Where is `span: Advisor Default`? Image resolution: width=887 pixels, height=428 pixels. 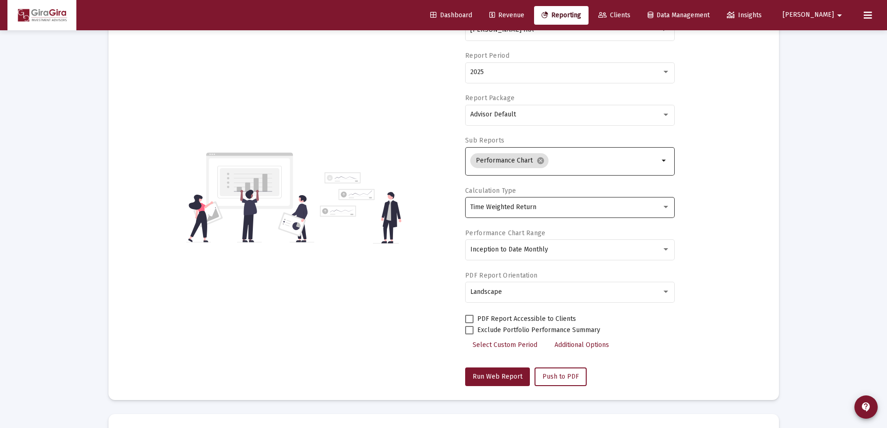
span: Advisor Default is located at coordinates (493, 114).